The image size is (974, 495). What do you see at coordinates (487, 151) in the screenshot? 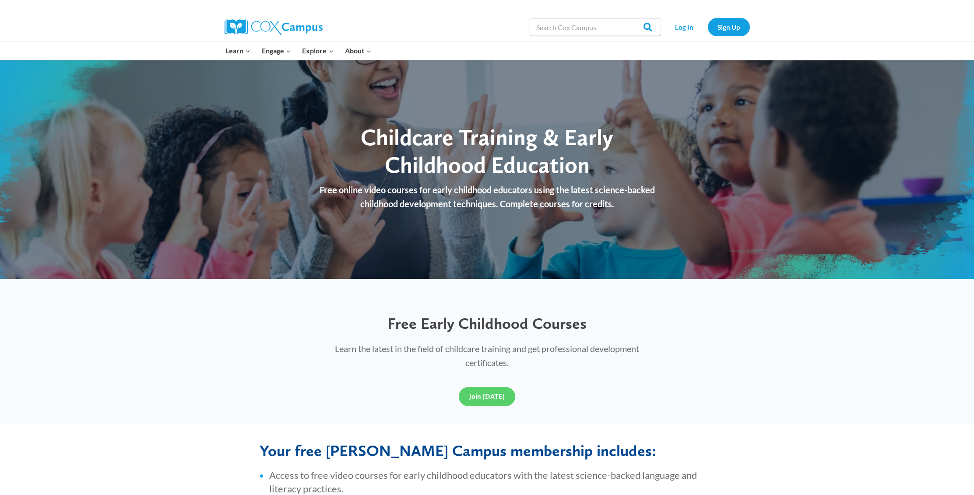
I see `span: Childcare Training & Early Childhood Education` at bounding box center [487, 151].